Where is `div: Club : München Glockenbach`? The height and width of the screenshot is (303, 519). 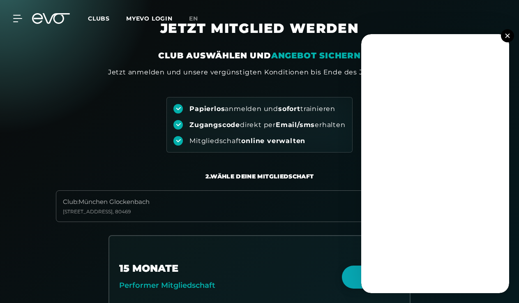 div: Club : München Glockenbach is located at coordinates (106, 202).